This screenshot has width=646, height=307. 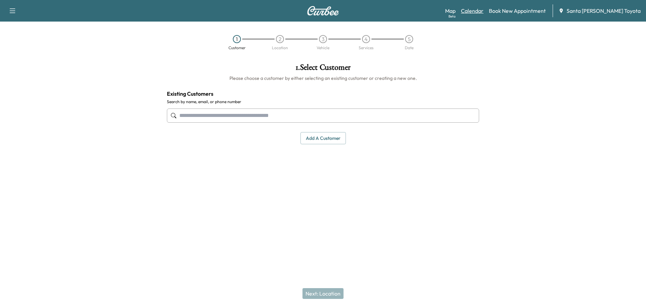 I want to click on a: Calendar, so click(x=472, y=11).